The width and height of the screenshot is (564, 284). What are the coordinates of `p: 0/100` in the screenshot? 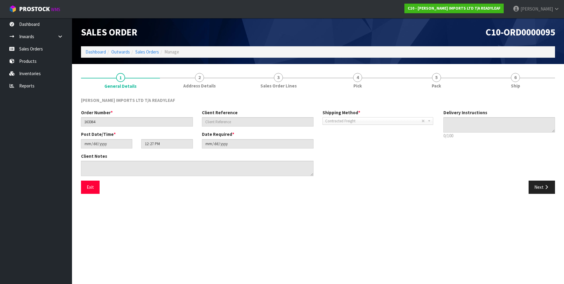 It's located at (499, 135).